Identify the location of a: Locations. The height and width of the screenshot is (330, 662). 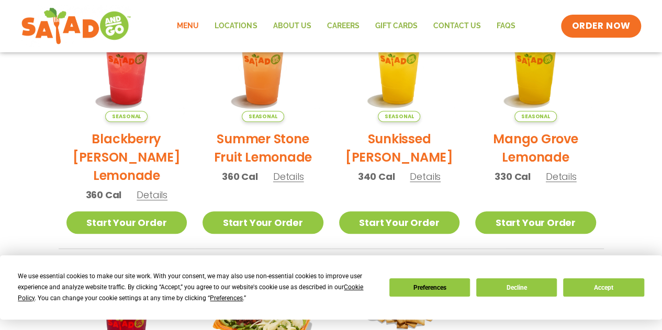
(235, 26).